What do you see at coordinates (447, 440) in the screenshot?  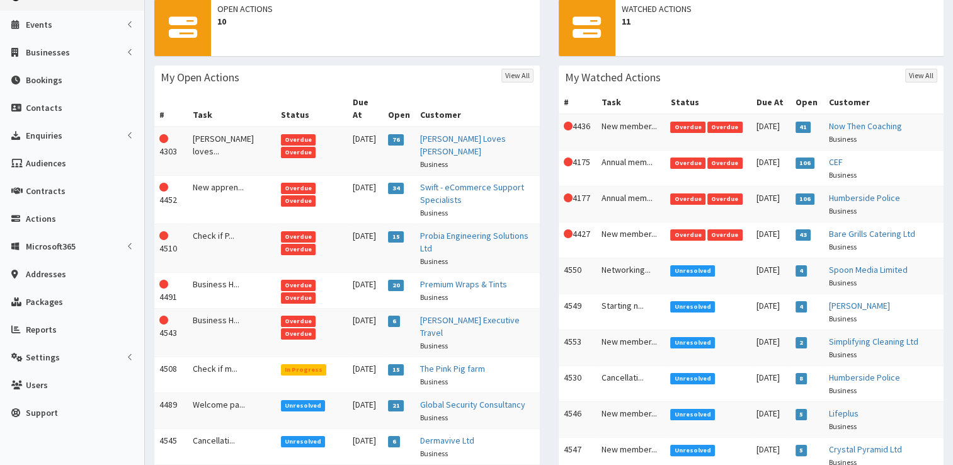 I see `a: Dermavive Ltd` at bounding box center [447, 440].